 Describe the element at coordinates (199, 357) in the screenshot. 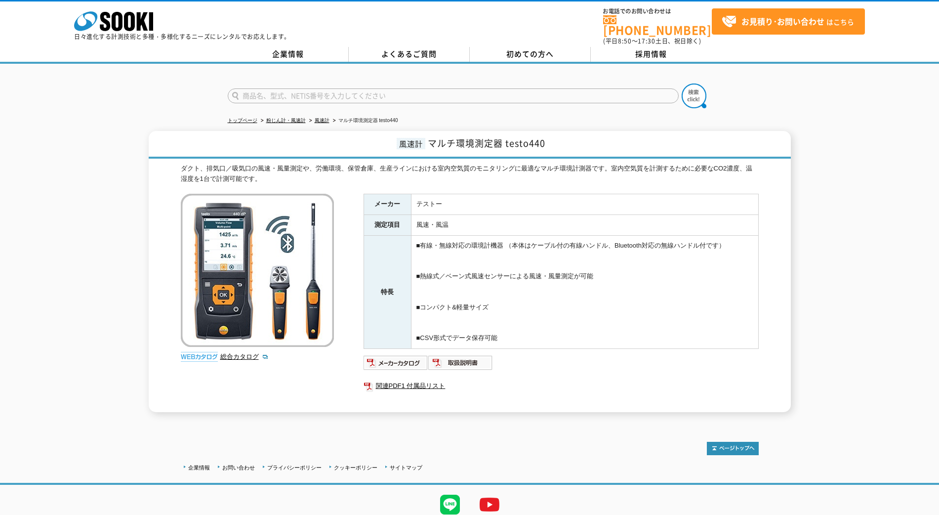

I see `img: webカタログ` at that location.